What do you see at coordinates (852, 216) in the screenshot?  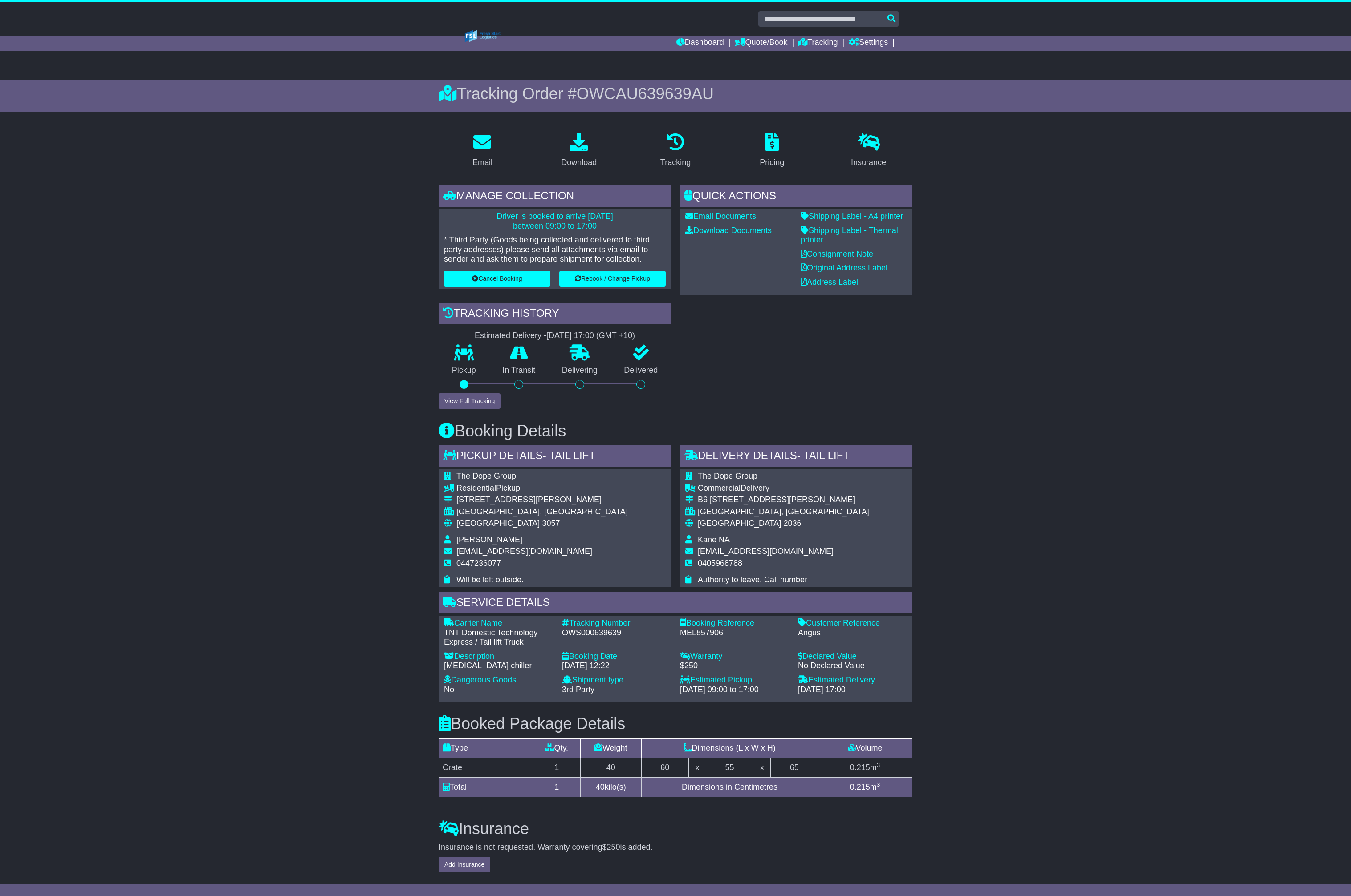 I see `a: Shipping Label - A4 printer` at bounding box center [852, 216].